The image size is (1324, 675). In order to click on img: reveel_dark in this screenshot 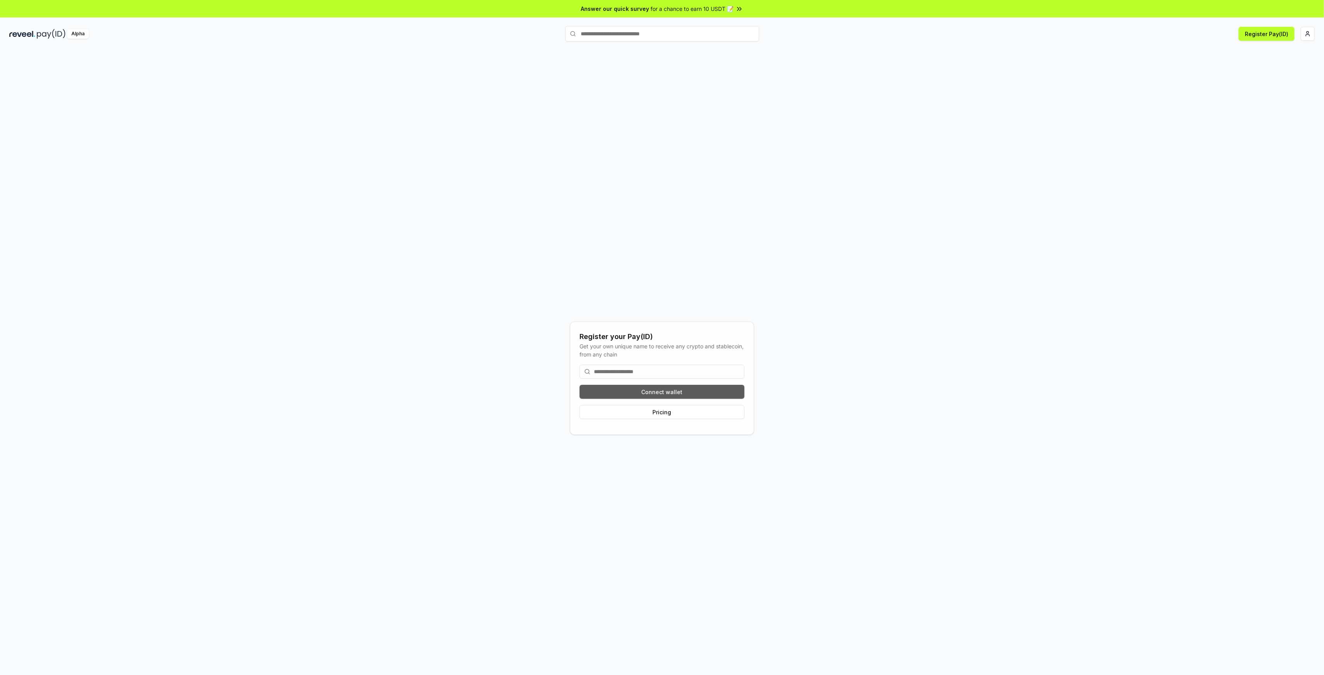, I will do `click(22, 34)`.